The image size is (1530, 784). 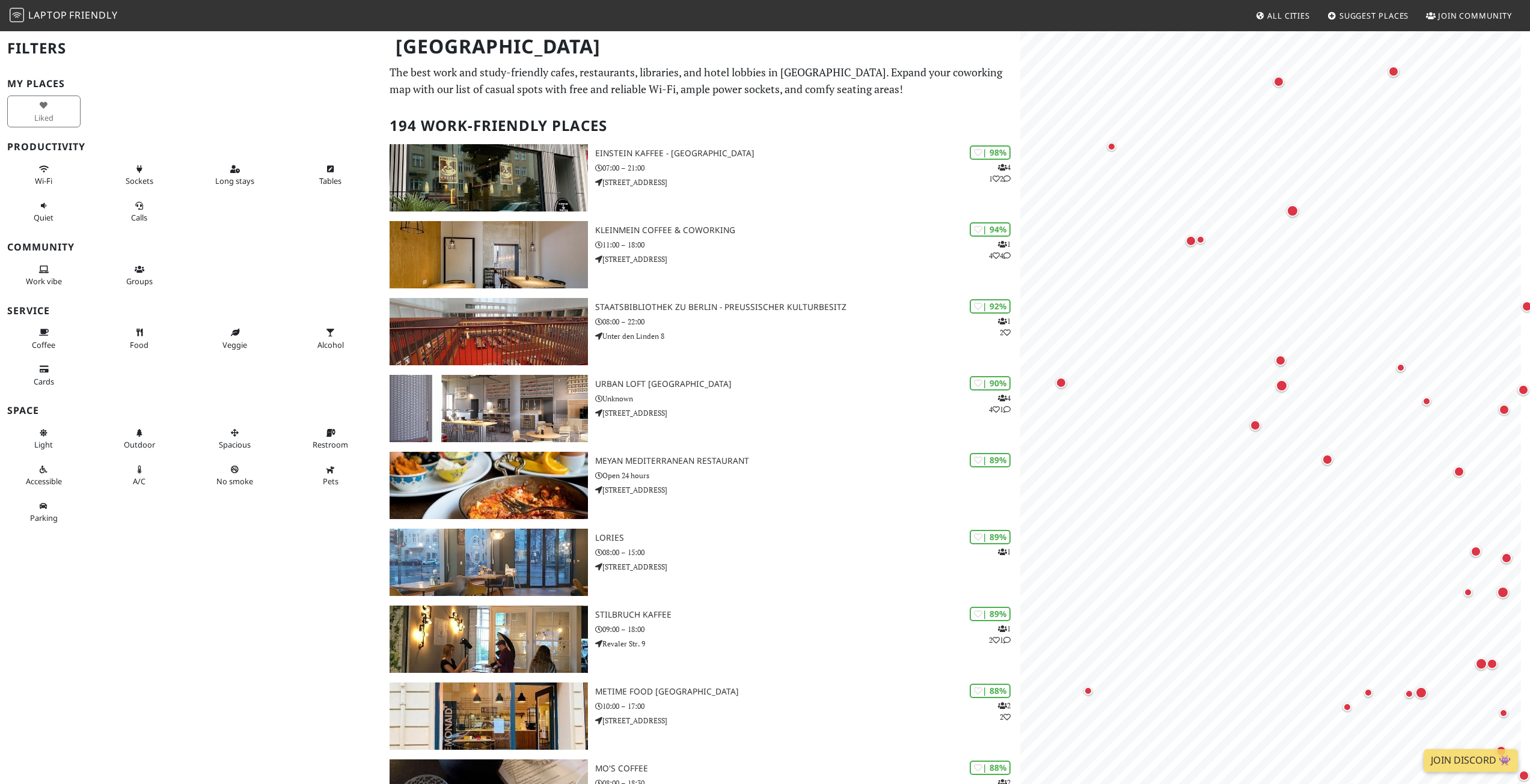 I want to click on img: Meyan Mediterranean Restaurant, so click(x=488, y=485).